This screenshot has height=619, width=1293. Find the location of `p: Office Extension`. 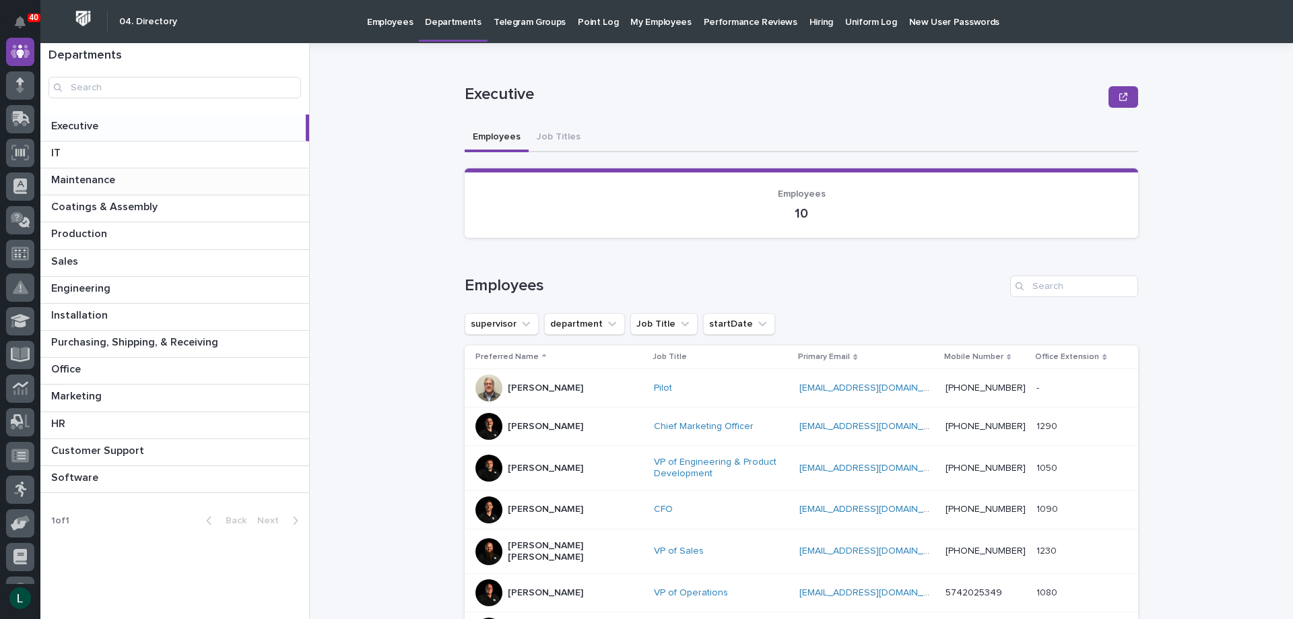

p: Office Extension is located at coordinates (1067, 357).